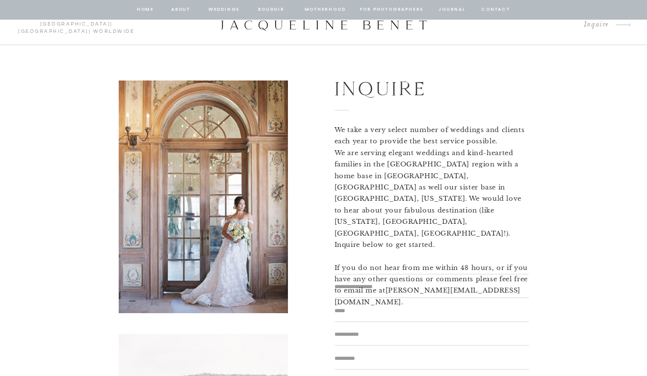  What do you see at coordinates (392, 10) in the screenshot?
I see `nav: for photographers` at bounding box center [392, 10].